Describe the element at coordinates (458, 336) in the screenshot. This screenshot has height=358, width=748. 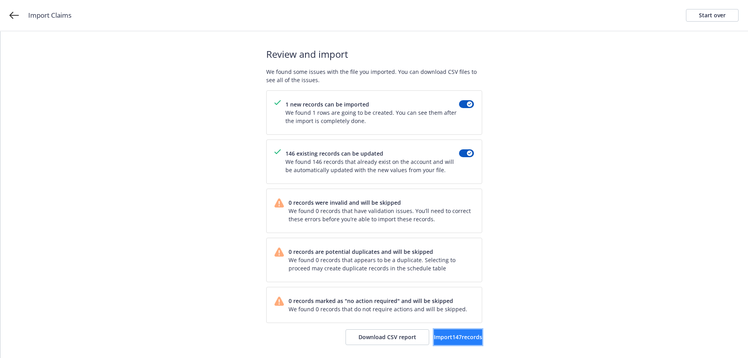
I see `span: Import 147 records` at that location.